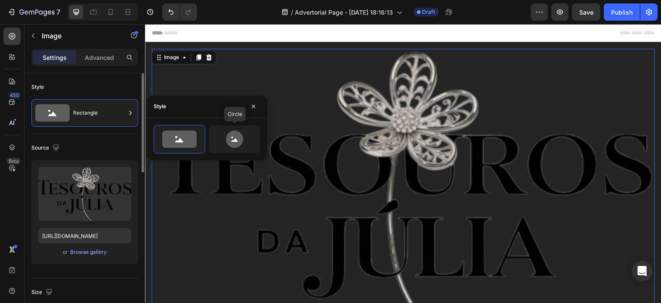  Describe the element at coordinates (88, 252) in the screenshot. I see `div: Browse gallery` at that location.